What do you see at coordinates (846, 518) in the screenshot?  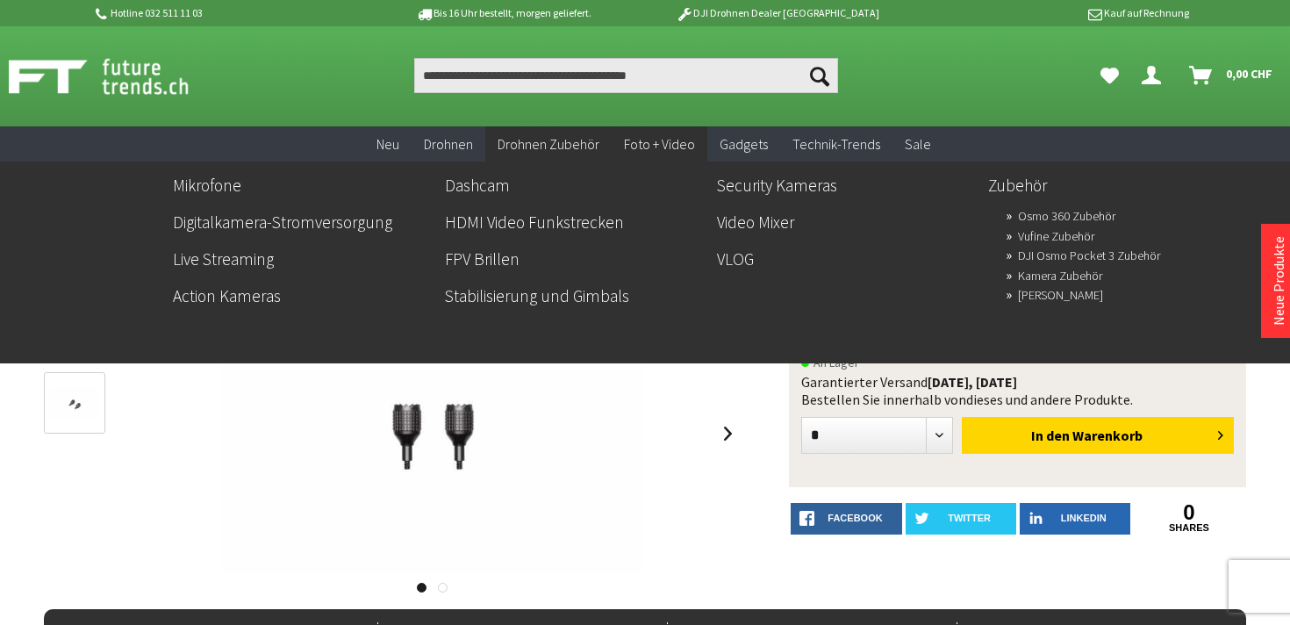 I see `a: facebook` at bounding box center [846, 518].